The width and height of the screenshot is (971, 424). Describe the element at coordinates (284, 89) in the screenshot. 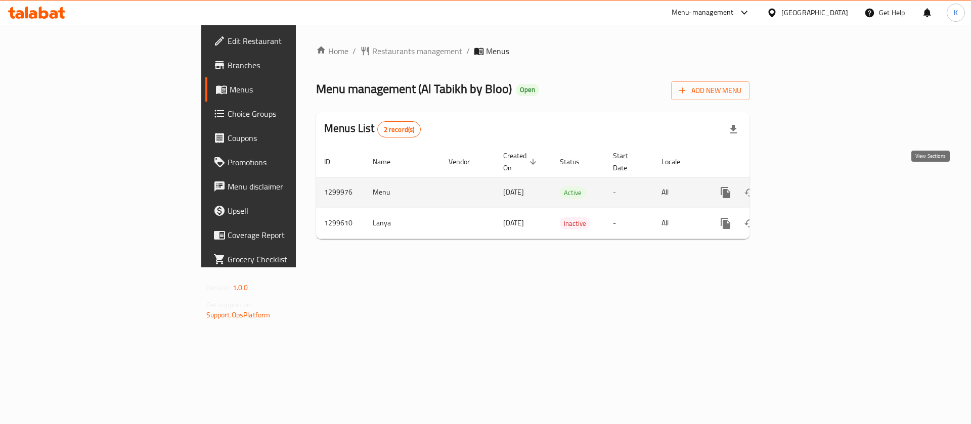

I see `a: Menus` at that location.